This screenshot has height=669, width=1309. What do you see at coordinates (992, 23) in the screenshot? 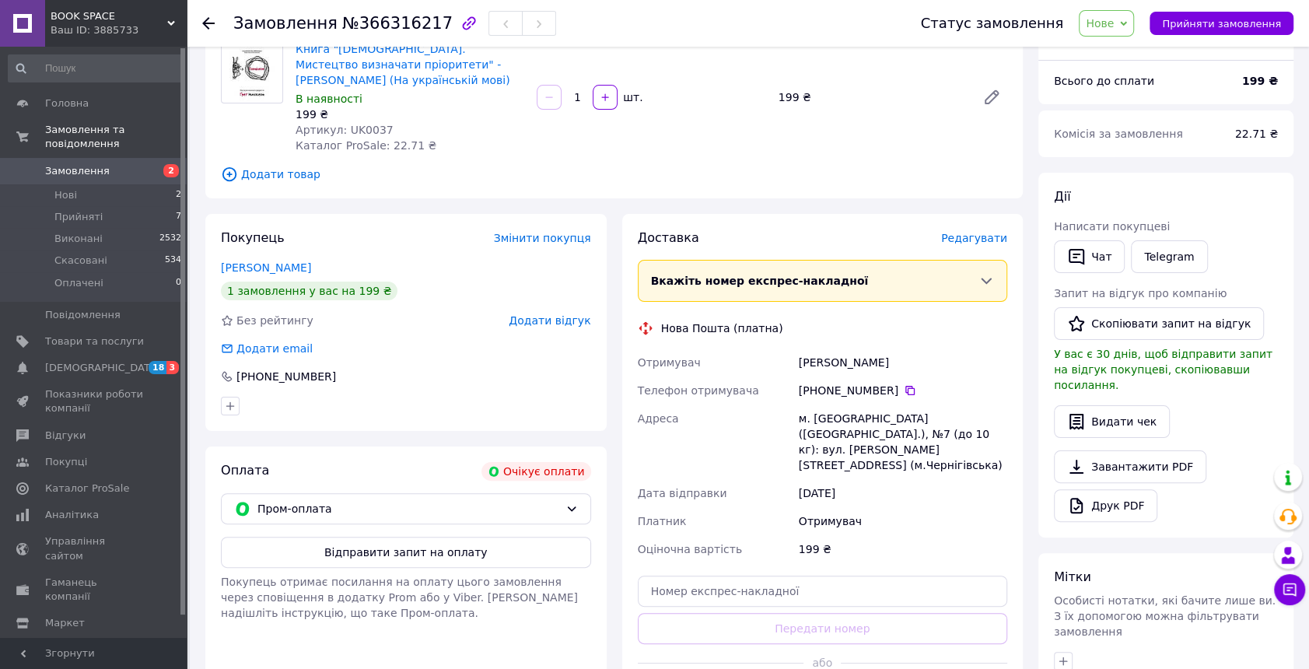
I see `div: Статус замовлення` at bounding box center [992, 23].